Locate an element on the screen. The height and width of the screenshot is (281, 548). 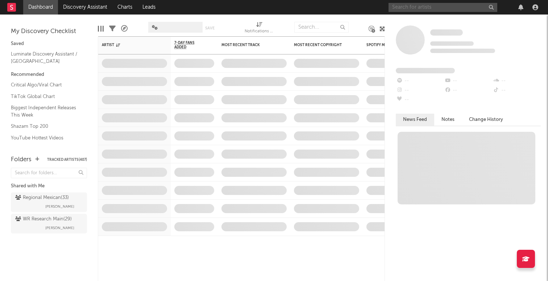
a: YouTube Hottest Videos is located at coordinates (45, 138).